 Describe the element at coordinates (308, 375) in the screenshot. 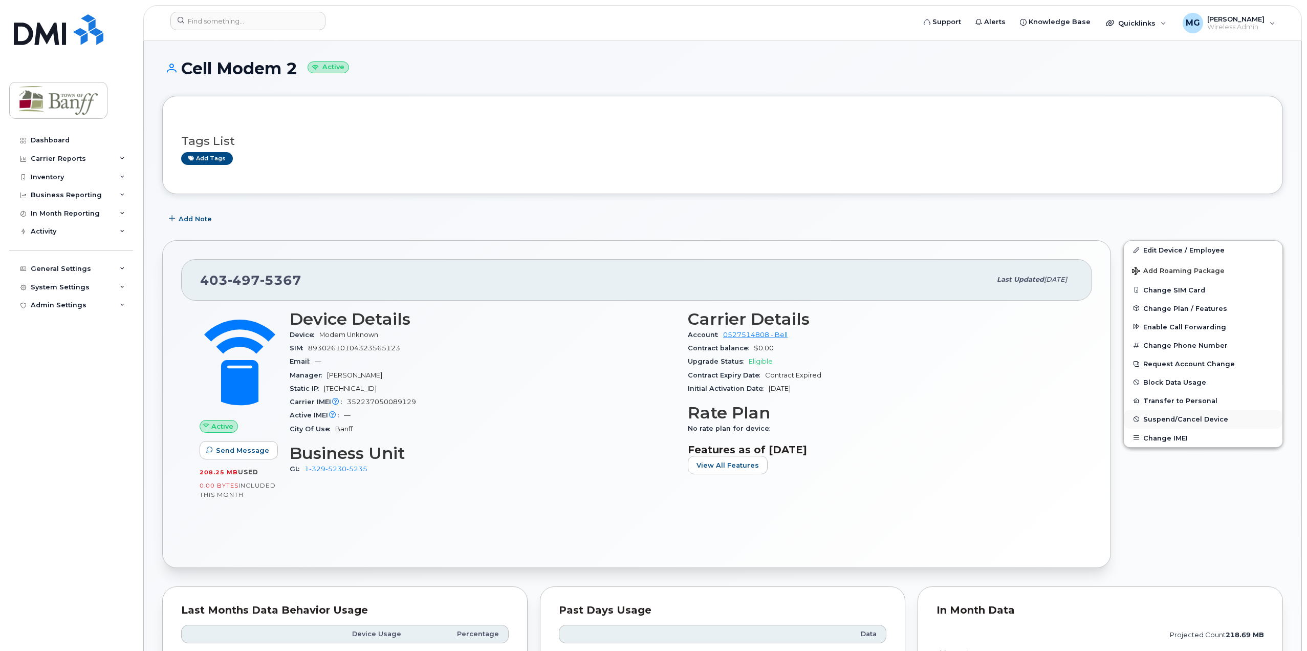

I see `span: Manager` at that location.